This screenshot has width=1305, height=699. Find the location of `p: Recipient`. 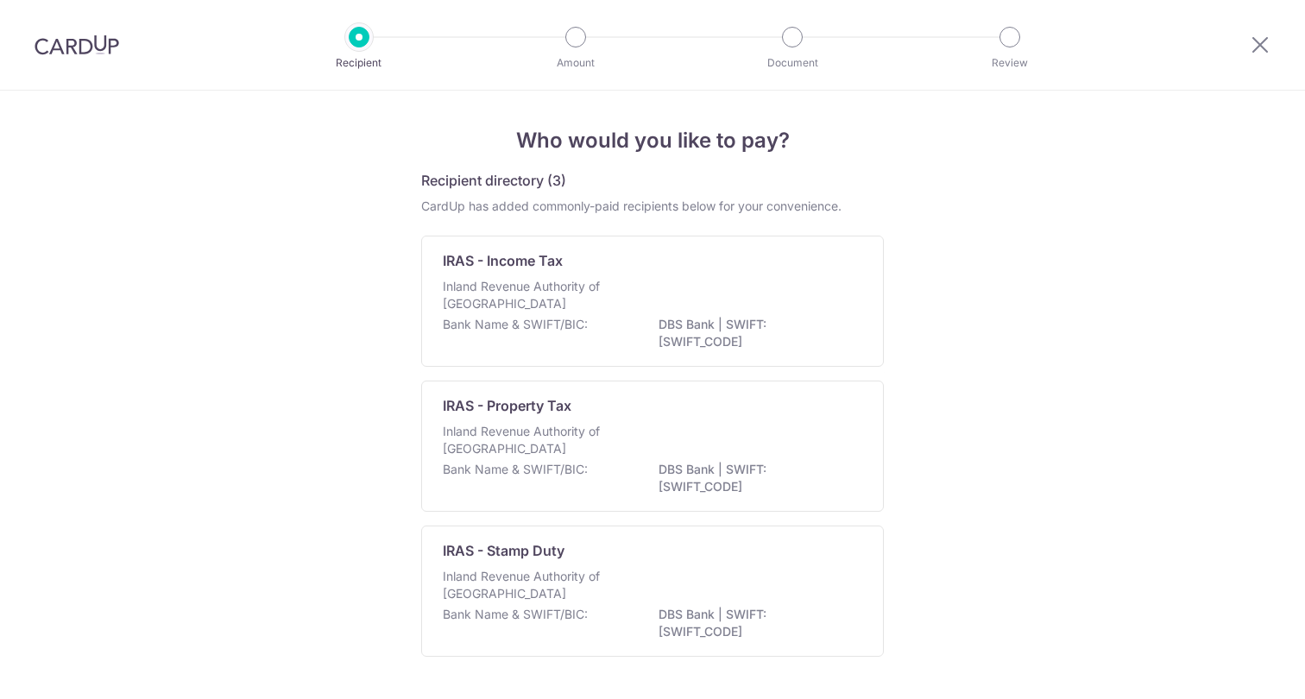

p: Recipient is located at coordinates (359, 63).